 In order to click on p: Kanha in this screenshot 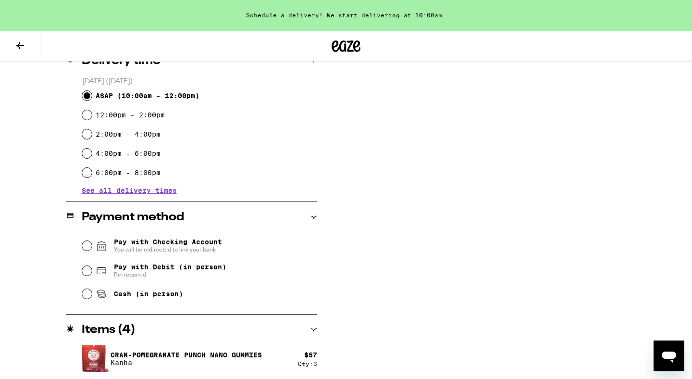, I will do `click(186, 363)`.